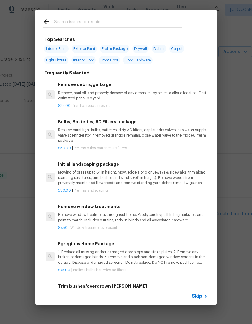  Describe the element at coordinates (133, 96) in the screenshot. I see `p: Remove, haul off, and properly dispose of any debris left by seller to offsite location. Cost est...` at that location.